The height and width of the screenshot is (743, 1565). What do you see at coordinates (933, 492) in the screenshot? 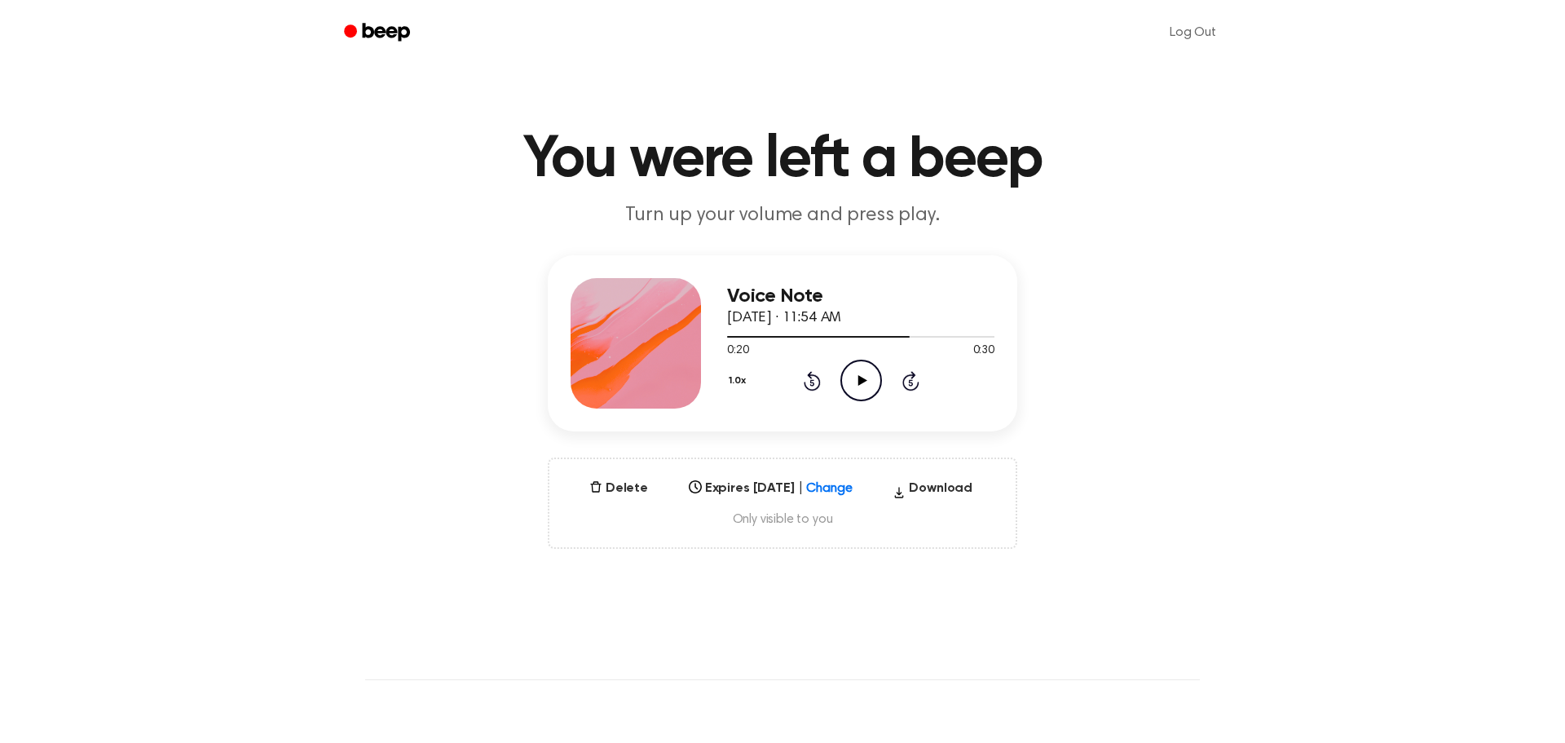
I see `button: Download` at bounding box center [933, 492].